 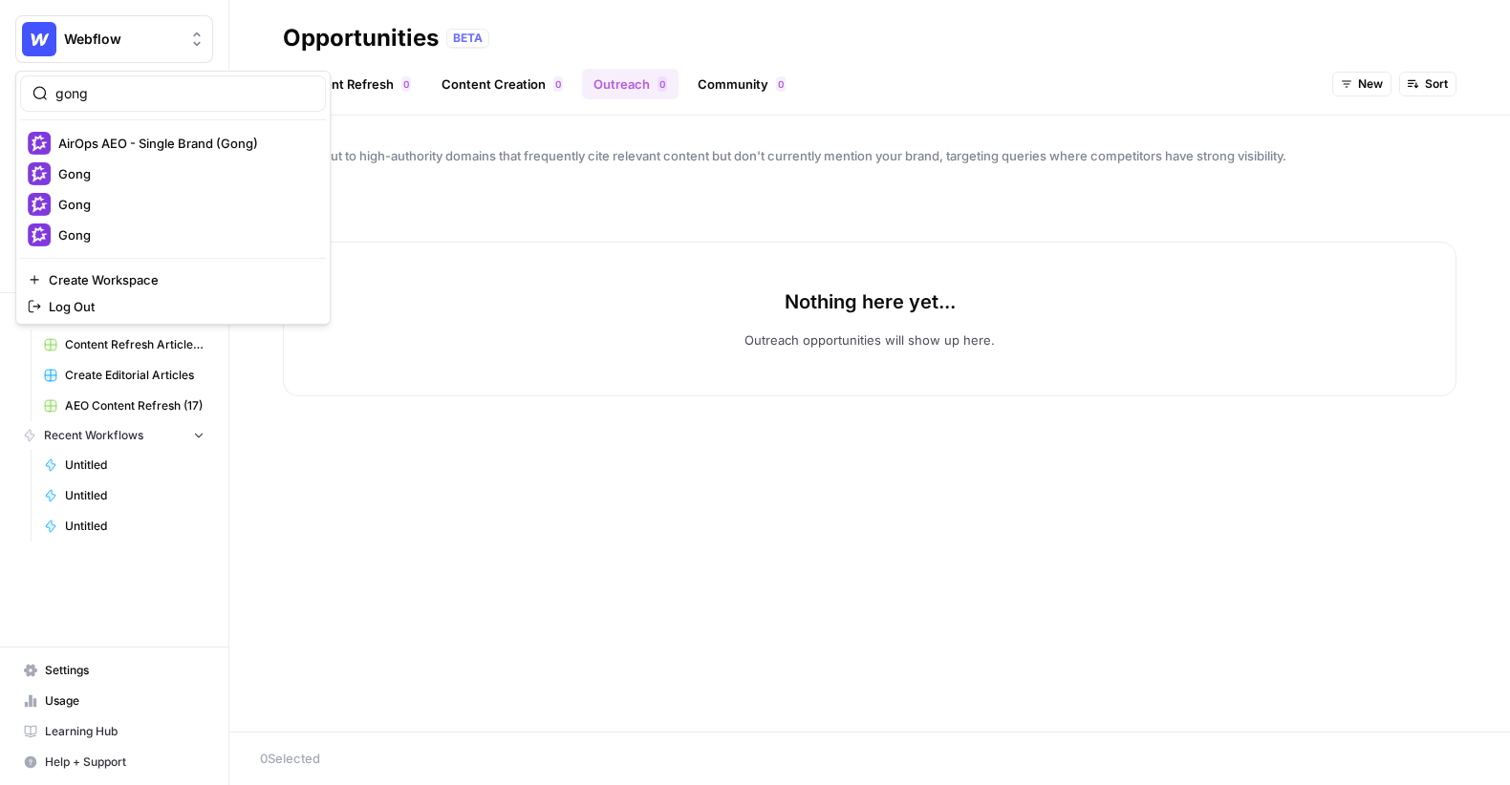 What do you see at coordinates (1427, 84) in the screenshot?
I see `button: Sort` at bounding box center [1427, 84].